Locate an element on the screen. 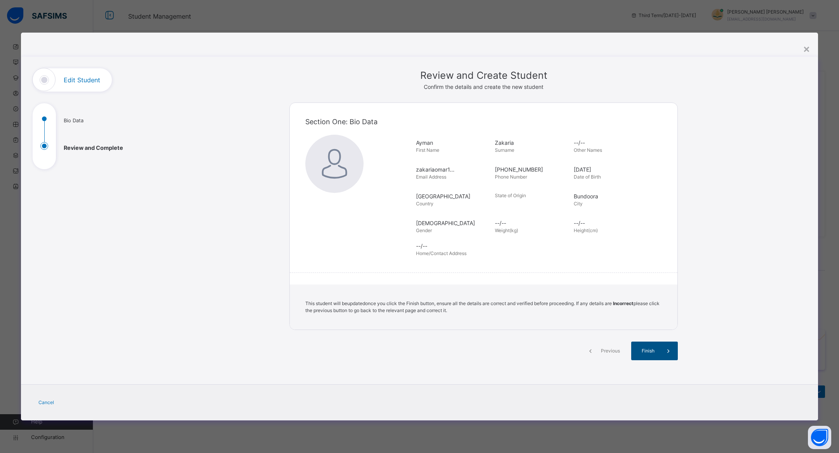  span: Finish is located at coordinates (648, 351).